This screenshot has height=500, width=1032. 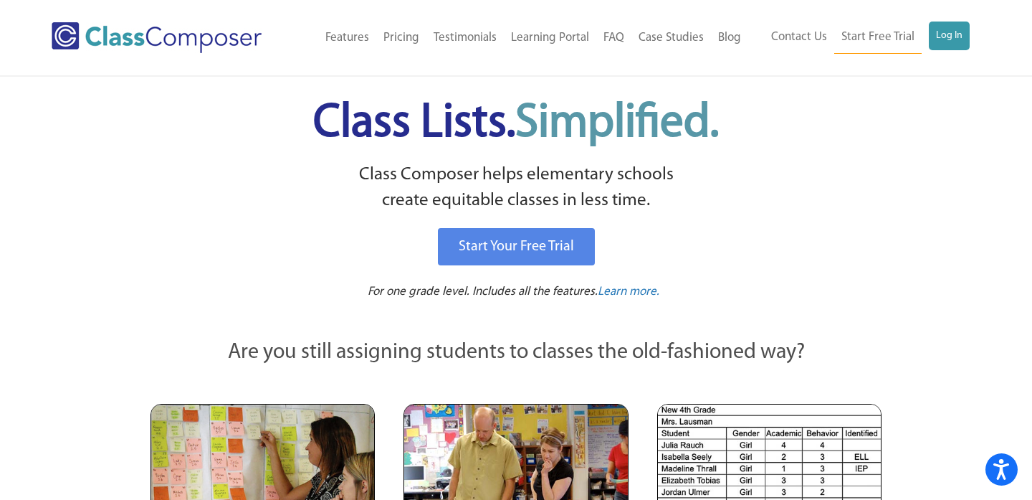 What do you see at coordinates (671, 38) in the screenshot?
I see `a: Case Studies` at bounding box center [671, 38].